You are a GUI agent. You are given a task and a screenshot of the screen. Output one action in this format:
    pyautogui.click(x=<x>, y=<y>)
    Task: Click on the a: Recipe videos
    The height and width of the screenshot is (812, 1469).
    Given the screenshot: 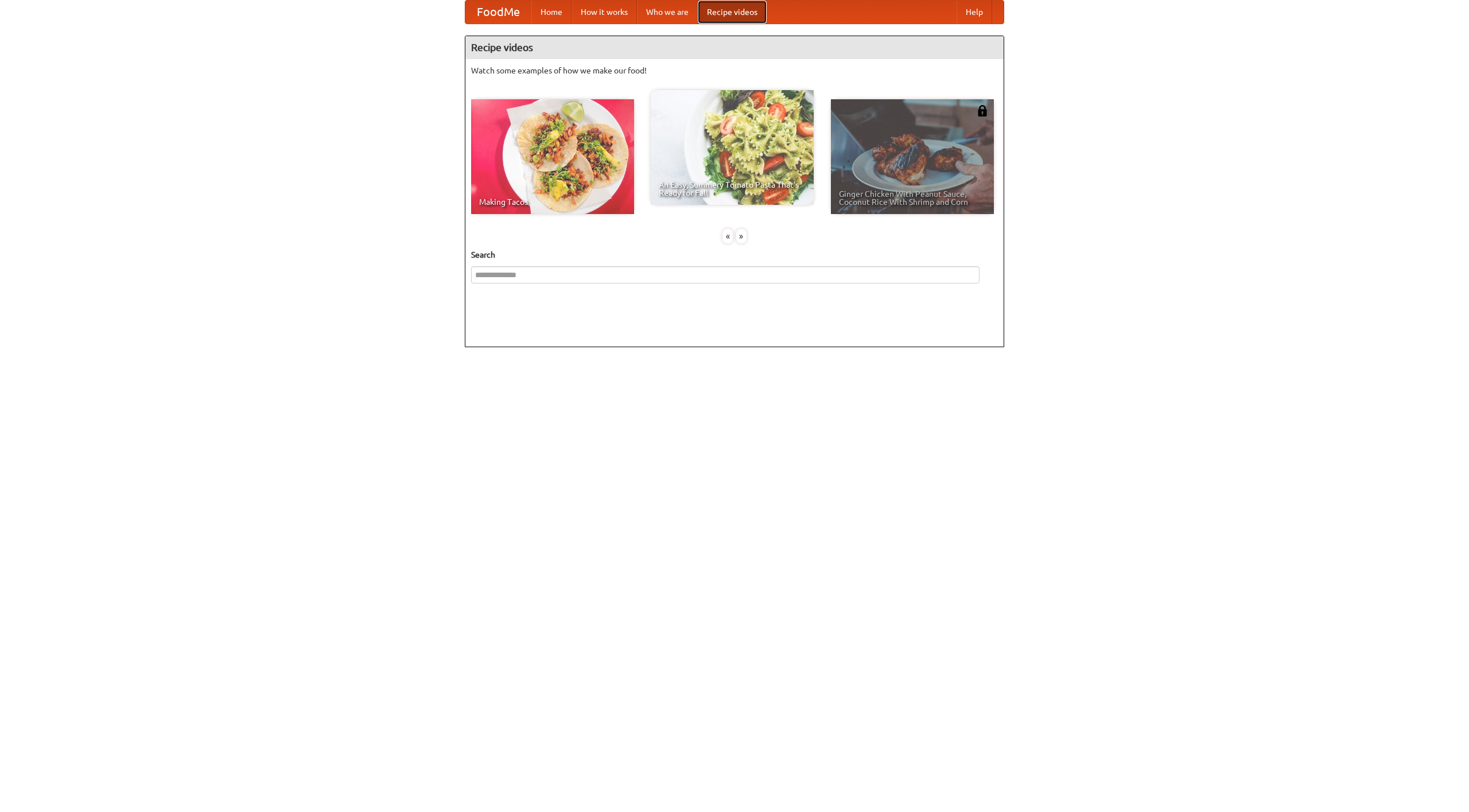 What is the action you would take?
    pyautogui.click(x=732, y=12)
    